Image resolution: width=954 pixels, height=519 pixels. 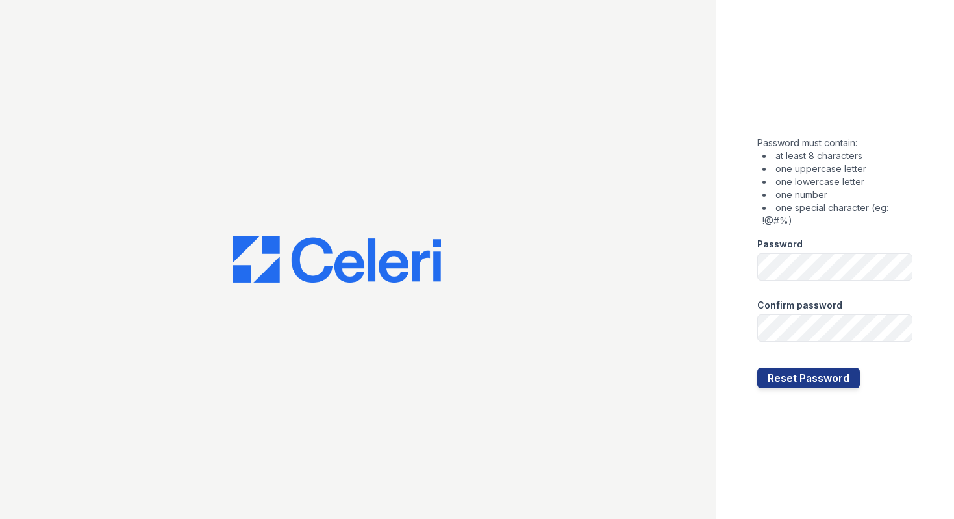 I want to click on li: one number, so click(x=837, y=195).